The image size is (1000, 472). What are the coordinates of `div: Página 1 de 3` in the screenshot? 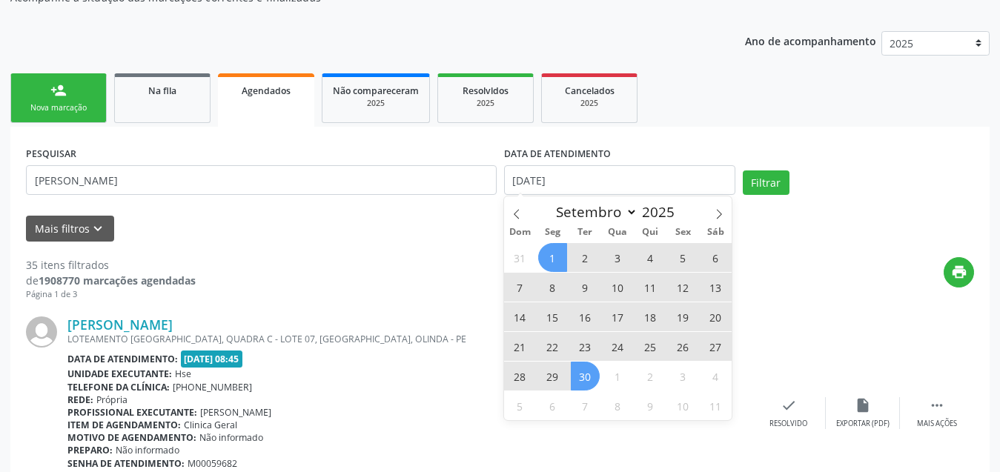 It's located at (110, 294).